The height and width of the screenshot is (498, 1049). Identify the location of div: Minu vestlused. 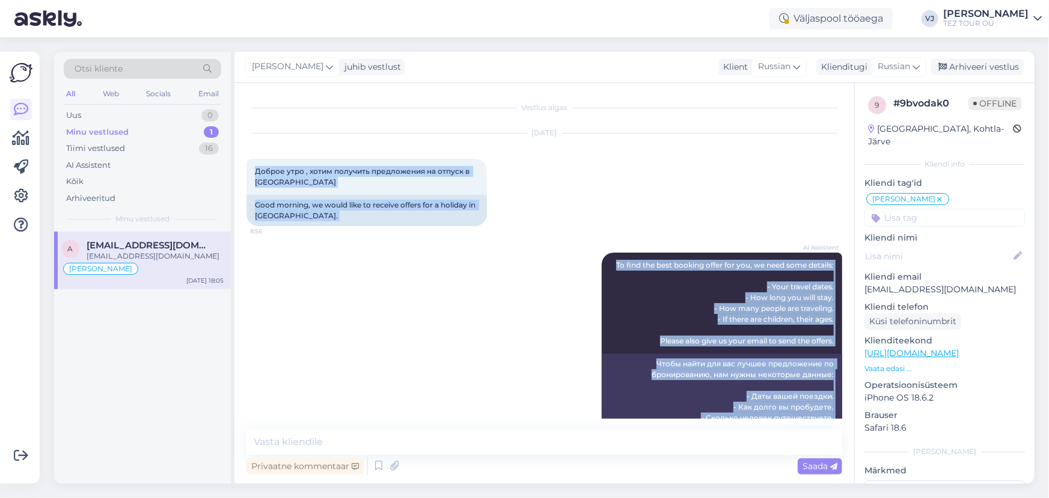
(97, 132).